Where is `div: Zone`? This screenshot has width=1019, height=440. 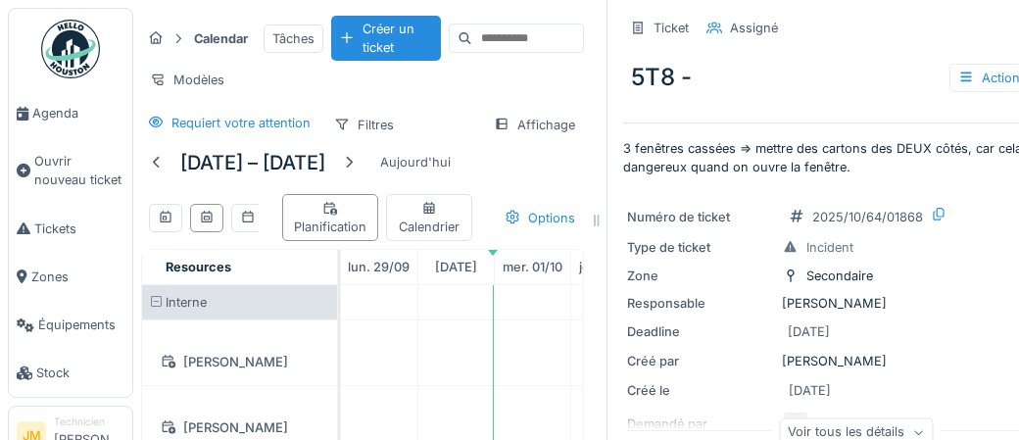 div: Zone is located at coordinates (701, 275).